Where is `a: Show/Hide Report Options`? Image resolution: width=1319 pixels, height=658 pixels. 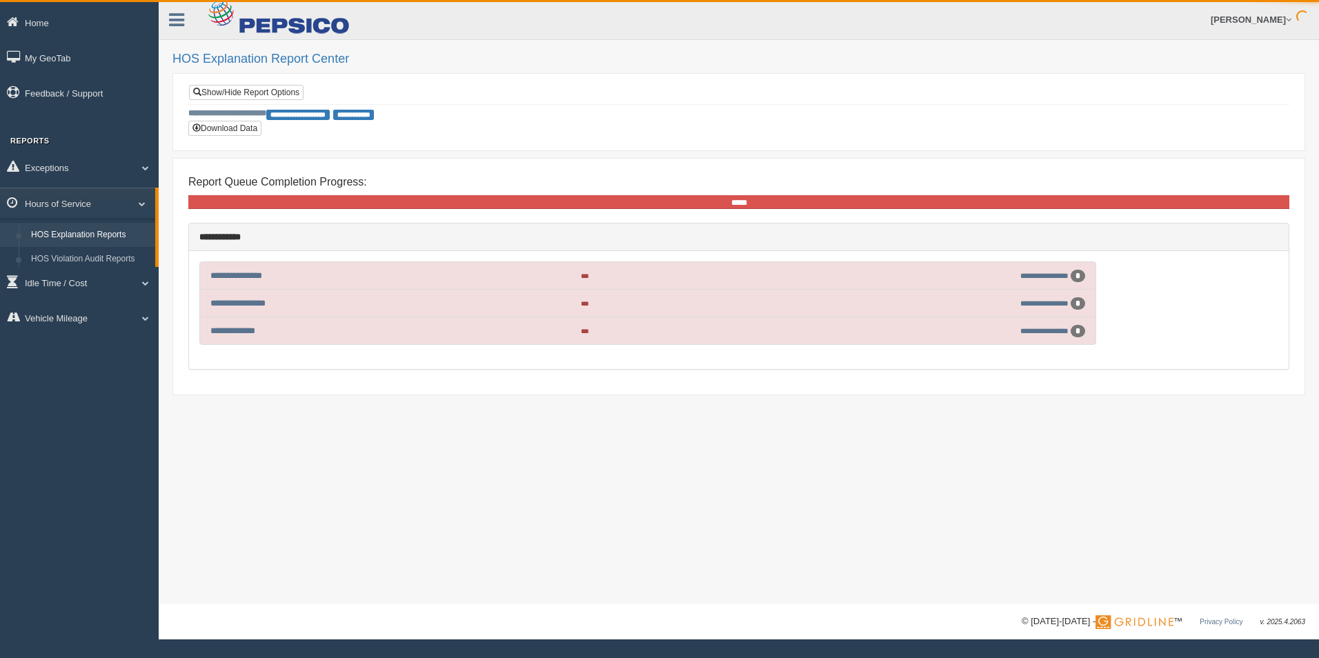 a: Show/Hide Report Options is located at coordinates (246, 92).